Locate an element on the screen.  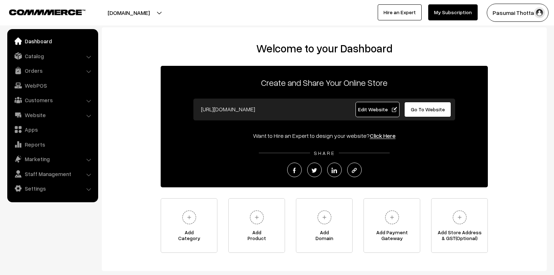
a: WebPOS is located at coordinates (52, 85).